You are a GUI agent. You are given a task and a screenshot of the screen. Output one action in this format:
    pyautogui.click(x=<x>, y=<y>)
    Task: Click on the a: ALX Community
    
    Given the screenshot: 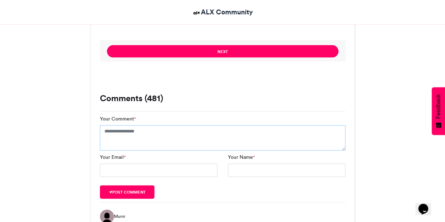 What is the action you would take?
    pyautogui.click(x=222, y=12)
    